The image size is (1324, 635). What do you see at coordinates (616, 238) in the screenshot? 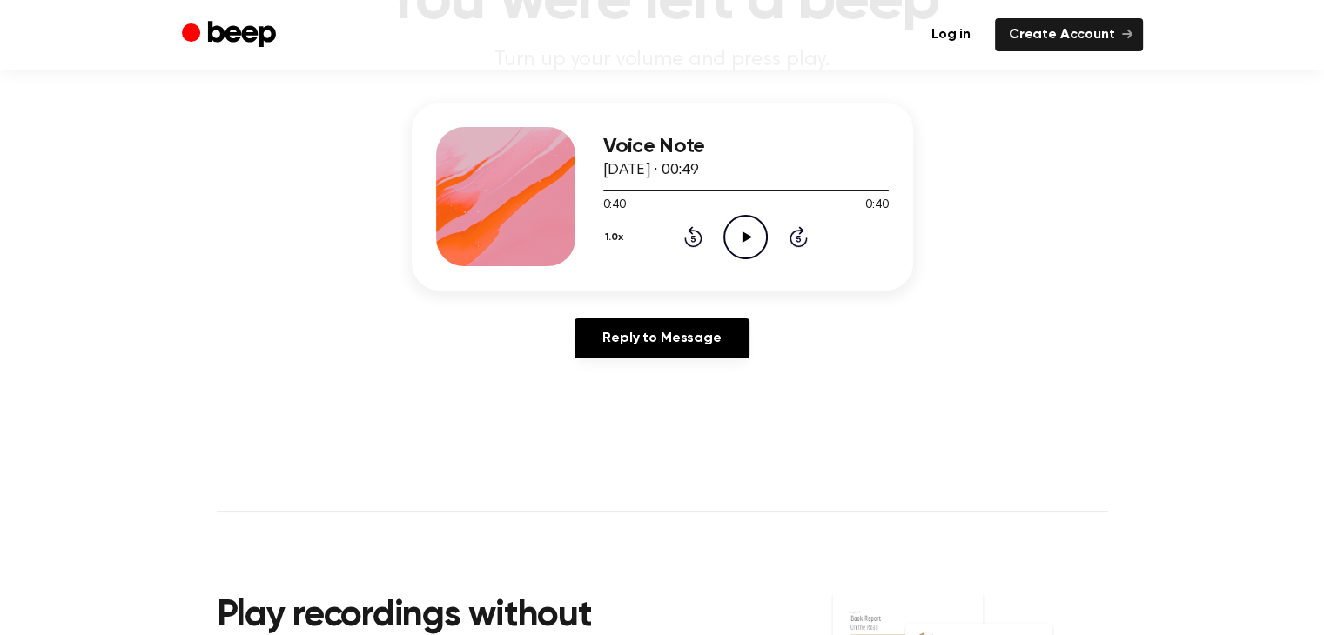
I see `button: 1.0x` at bounding box center [616, 238].